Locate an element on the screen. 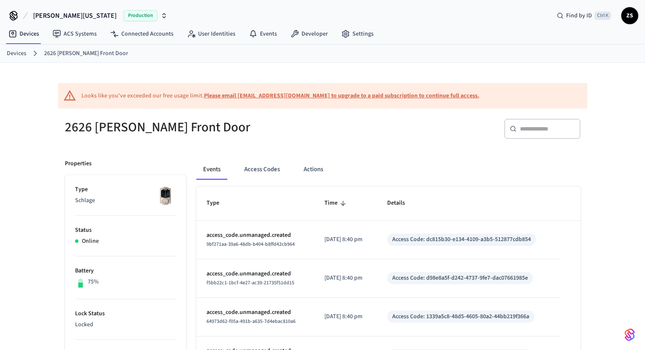 The height and width of the screenshot is (350, 645). button: Events is located at coordinates (212, 170).